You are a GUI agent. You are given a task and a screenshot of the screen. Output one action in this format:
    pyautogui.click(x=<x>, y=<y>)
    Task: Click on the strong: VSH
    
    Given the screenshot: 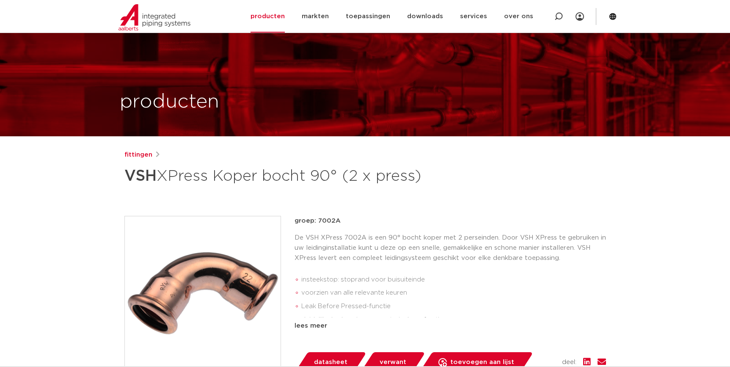 What is the action you would take?
    pyautogui.click(x=140, y=176)
    